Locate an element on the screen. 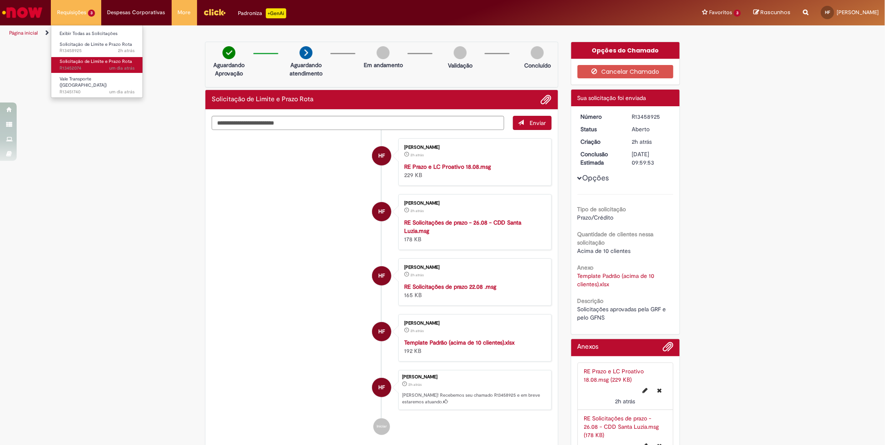  p: Aguardando Aprovação is located at coordinates (229, 69).